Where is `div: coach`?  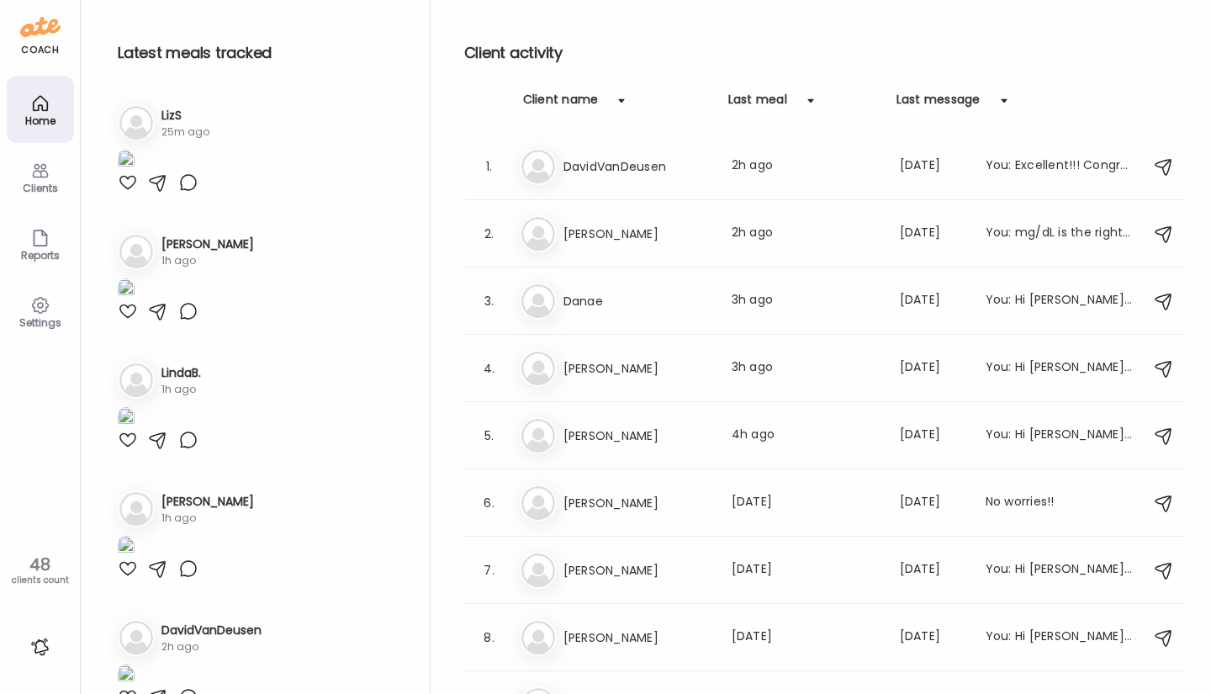
div: coach is located at coordinates (40, 50).